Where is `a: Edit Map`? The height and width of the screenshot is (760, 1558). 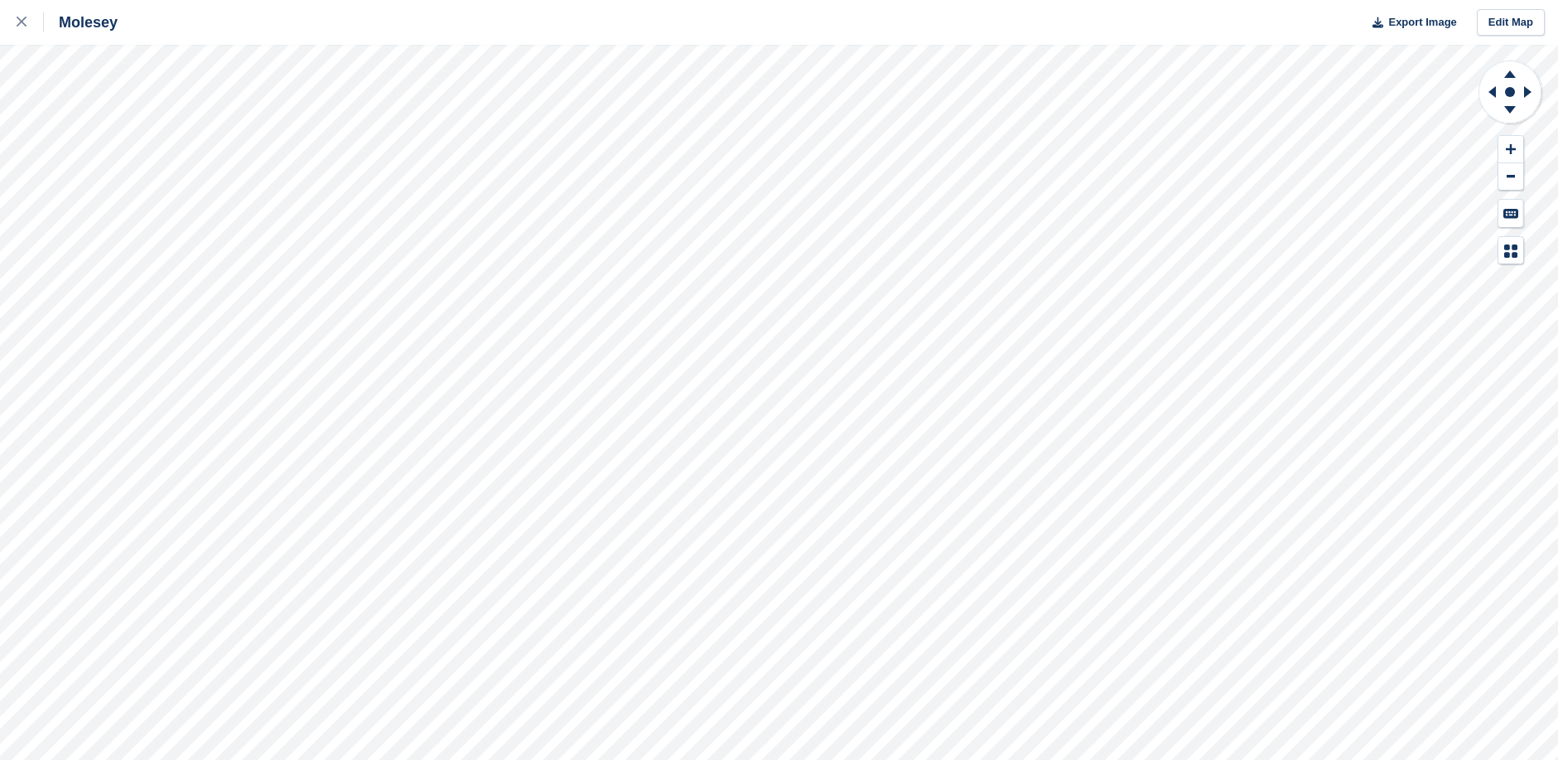 a: Edit Map is located at coordinates (1511, 22).